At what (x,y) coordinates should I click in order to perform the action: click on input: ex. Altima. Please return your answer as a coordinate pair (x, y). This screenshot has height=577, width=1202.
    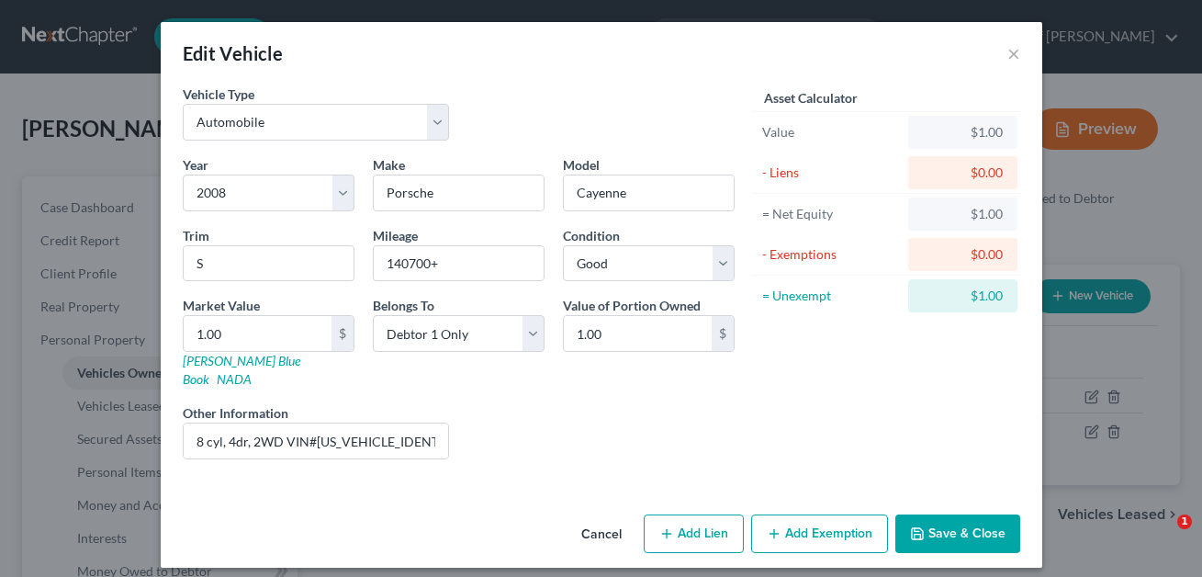
    Looking at the image, I should click on (648, 193).